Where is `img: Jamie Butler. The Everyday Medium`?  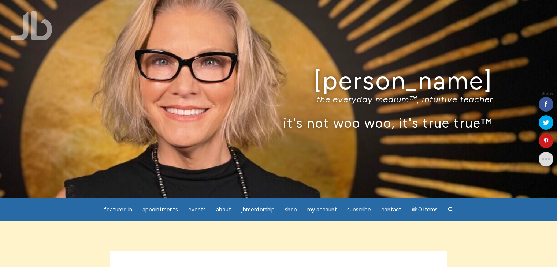 img: Jamie Butler. The Everyday Medium is located at coordinates (31, 26).